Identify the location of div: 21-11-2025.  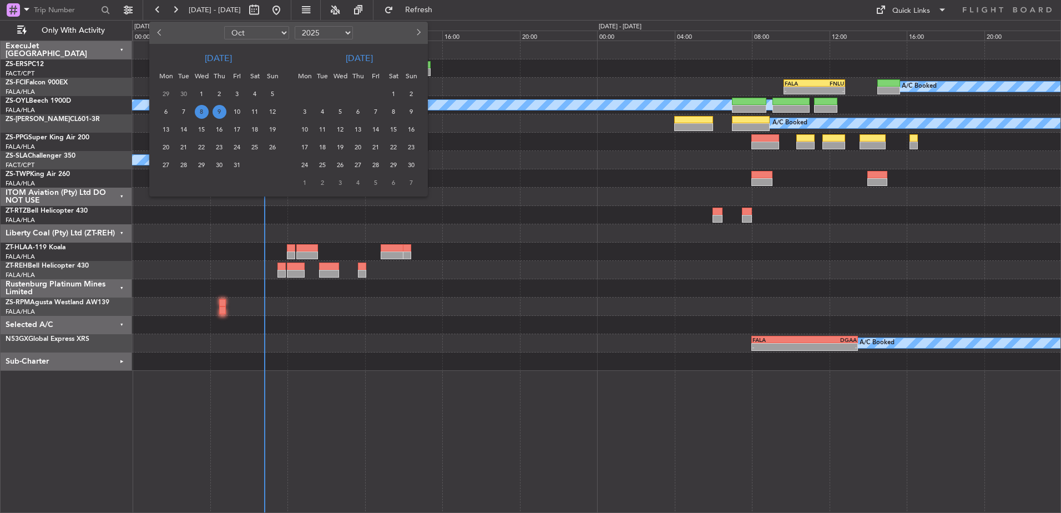
(376, 147).